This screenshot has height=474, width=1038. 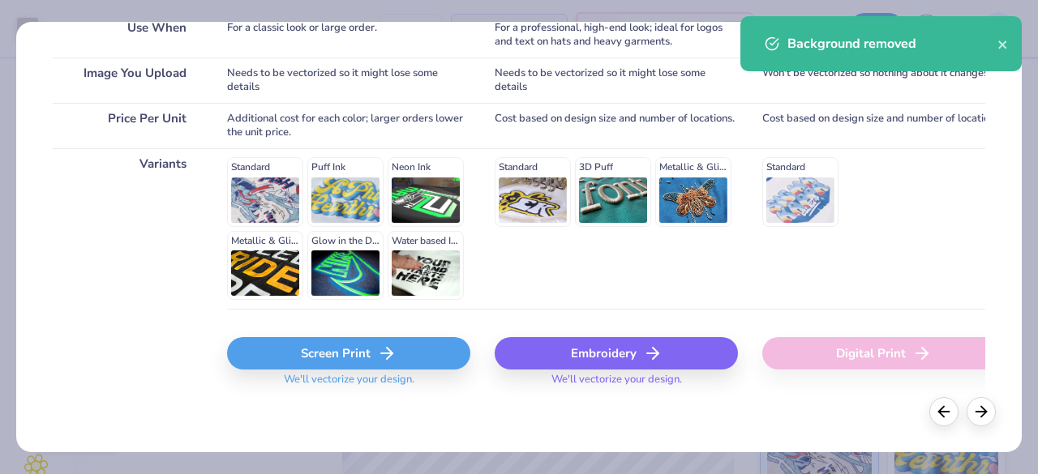 I want to click on div: For a classic look or large order., so click(x=349, y=35).